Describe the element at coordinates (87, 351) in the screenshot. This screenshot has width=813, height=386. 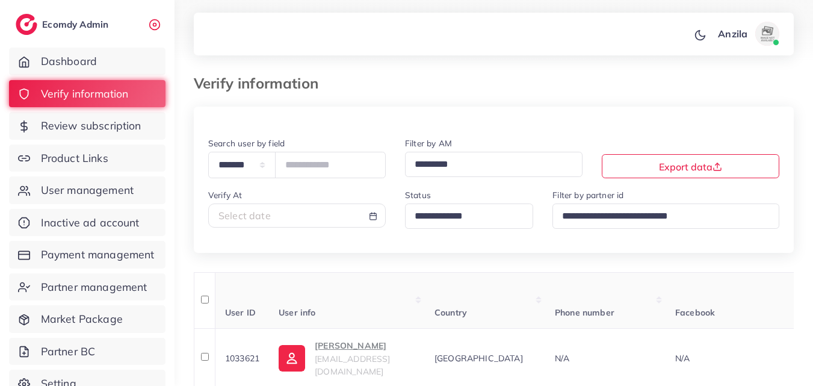
I see `a: Partner BC` at that location.